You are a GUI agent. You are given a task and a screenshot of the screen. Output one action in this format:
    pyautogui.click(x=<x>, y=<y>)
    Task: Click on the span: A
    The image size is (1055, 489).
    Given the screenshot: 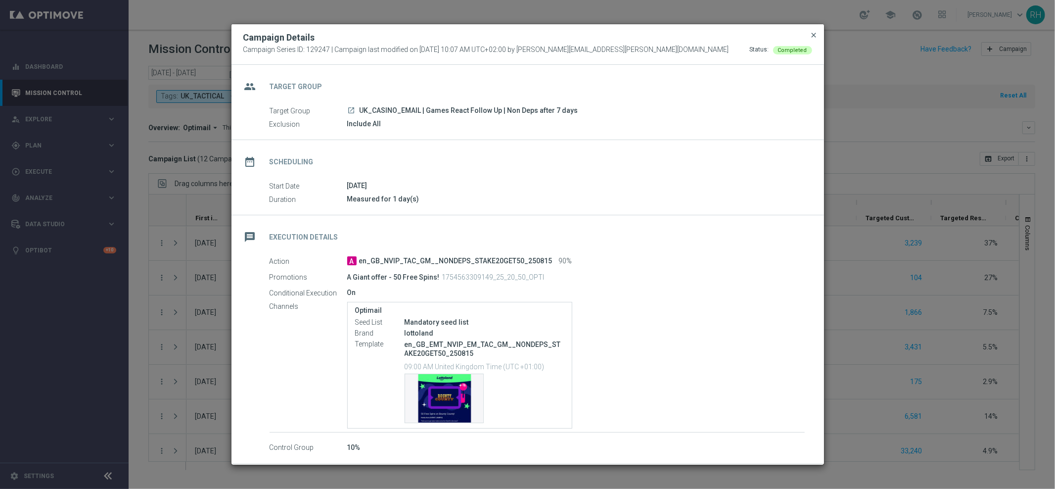 What is the action you would take?
    pyautogui.click(x=352, y=261)
    